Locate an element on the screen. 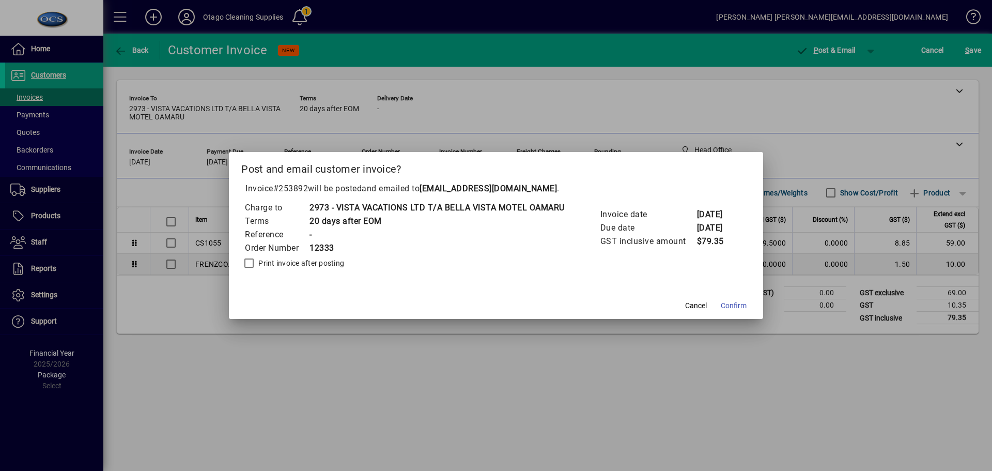 This screenshot has width=992, height=471. span: Cancel is located at coordinates (696, 305).